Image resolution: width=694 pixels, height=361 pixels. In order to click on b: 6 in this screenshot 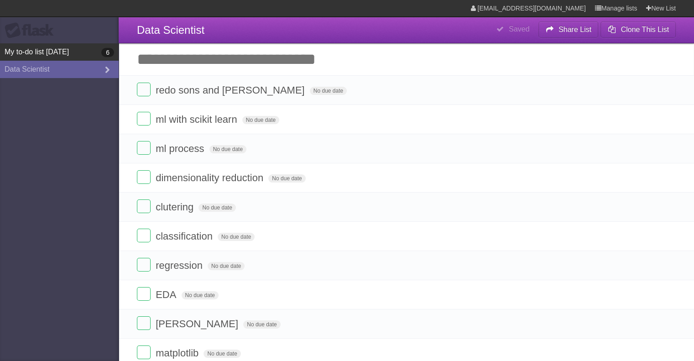, I will do `click(108, 52)`.